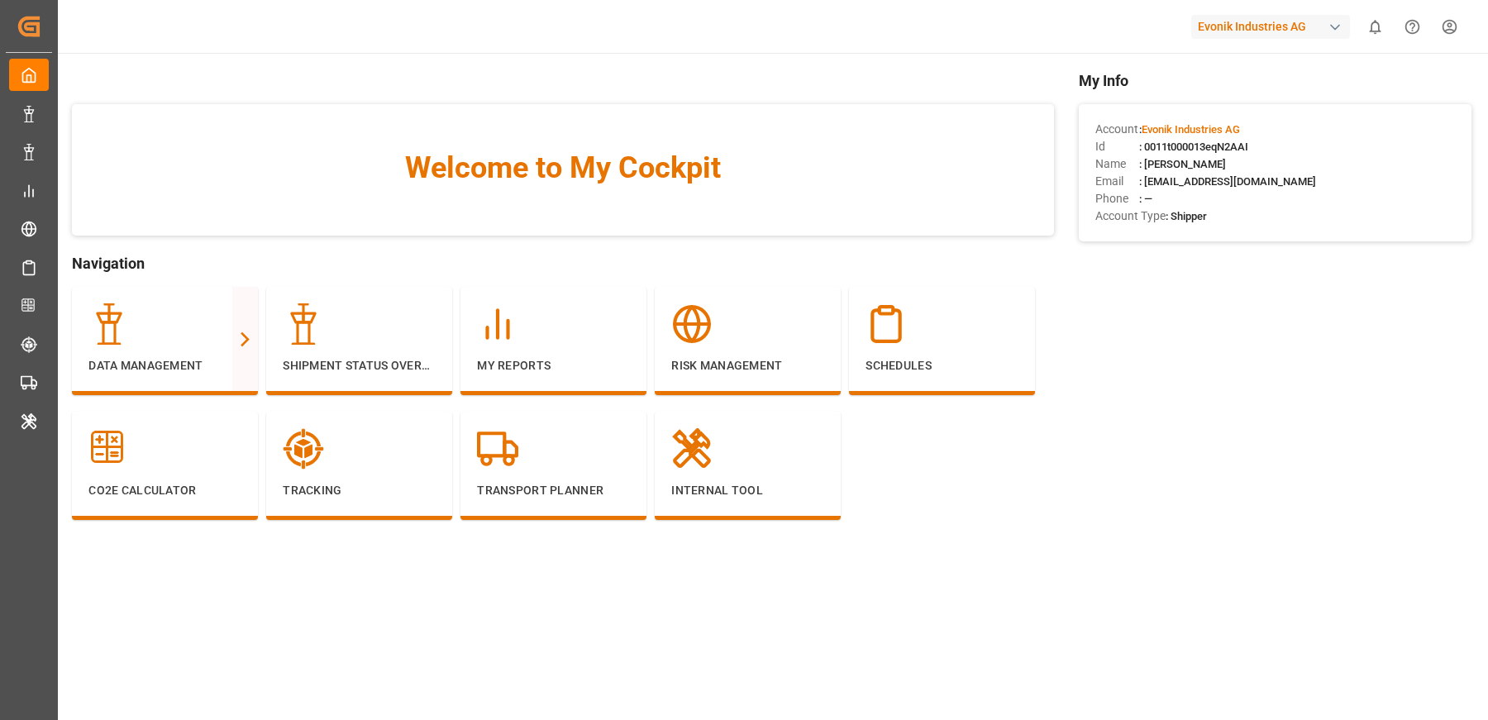 The width and height of the screenshot is (1488, 720). Describe the element at coordinates (1117, 181) in the screenshot. I see `span: Email` at that location.